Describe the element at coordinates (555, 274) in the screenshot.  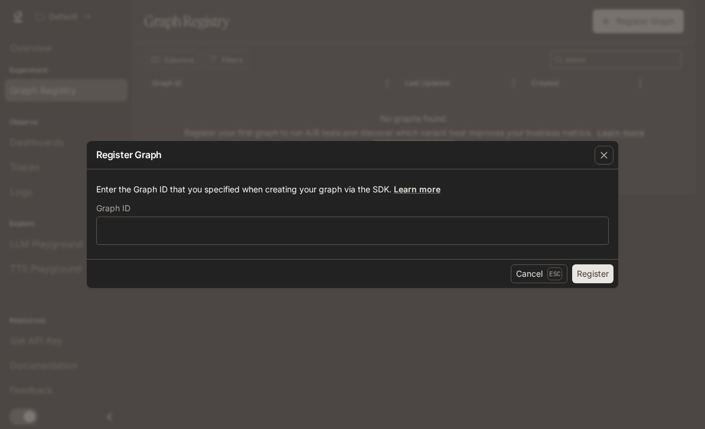
I see `p: Esc` at that location.